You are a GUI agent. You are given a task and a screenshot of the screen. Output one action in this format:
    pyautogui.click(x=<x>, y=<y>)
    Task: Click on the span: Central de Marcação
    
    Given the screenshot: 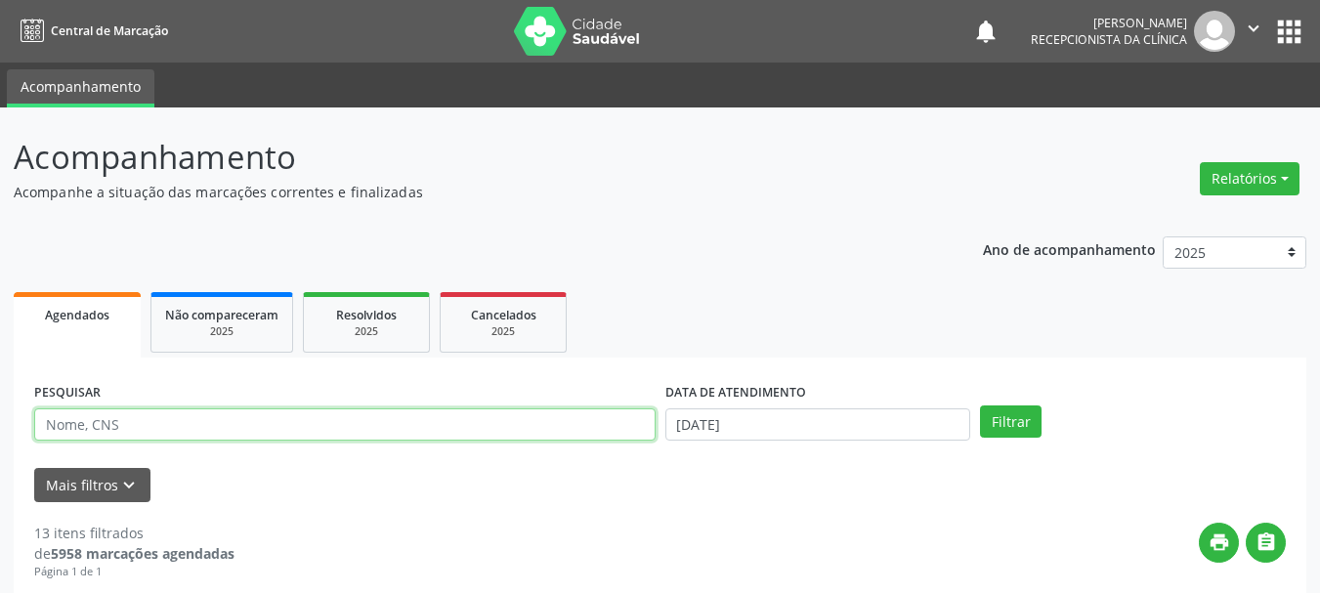 What is the action you would take?
    pyautogui.click(x=109, y=30)
    